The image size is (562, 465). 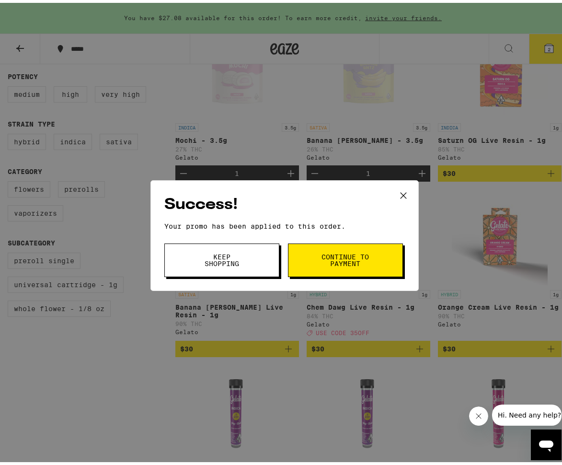 I want to click on span: Hi. Need any help?, so click(x=37, y=11).